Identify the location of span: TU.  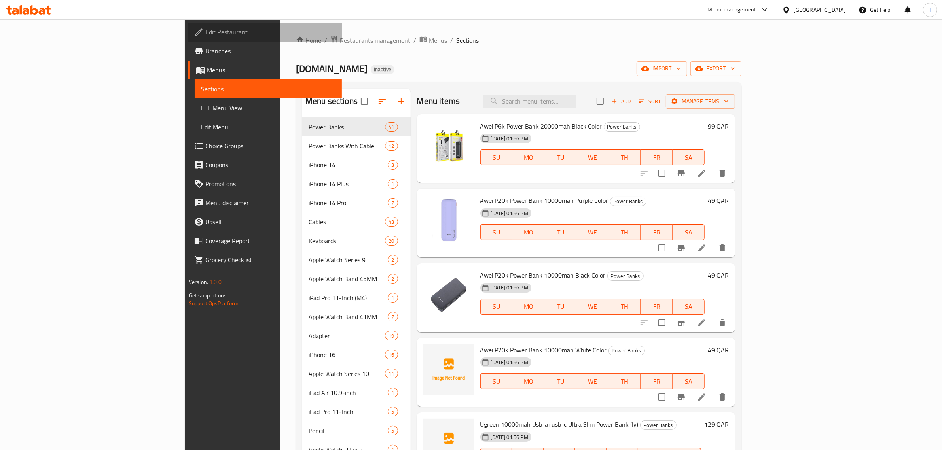
(560, 381).